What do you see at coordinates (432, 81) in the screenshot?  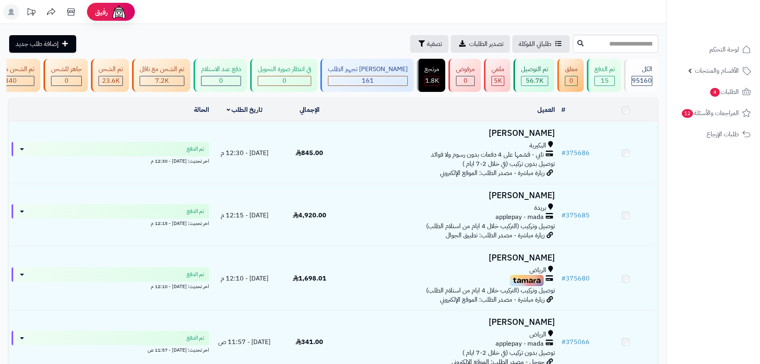 I see `span: 1.8K` at bounding box center [432, 81].